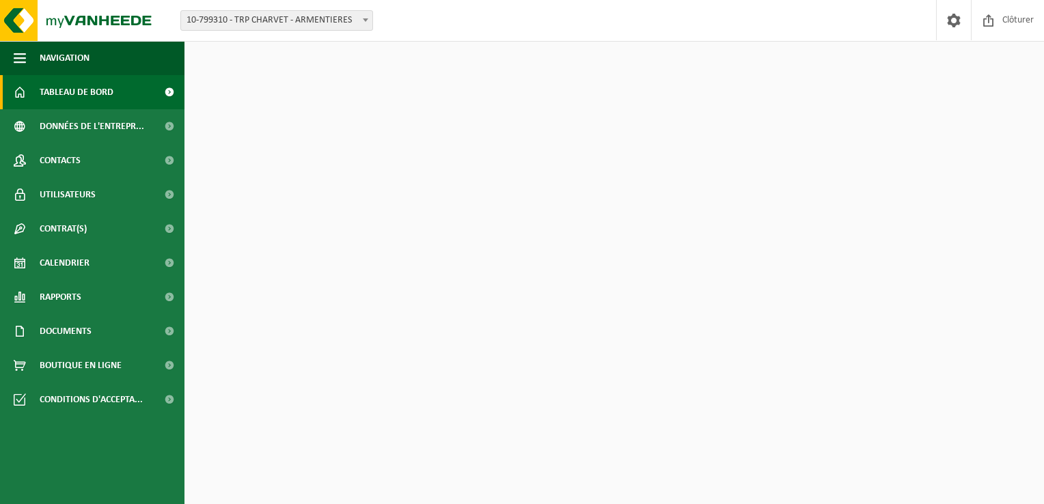  What do you see at coordinates (68, 195) in the screenshot?
I see `span: Utilisateurs` at bounding box center [68, 195].